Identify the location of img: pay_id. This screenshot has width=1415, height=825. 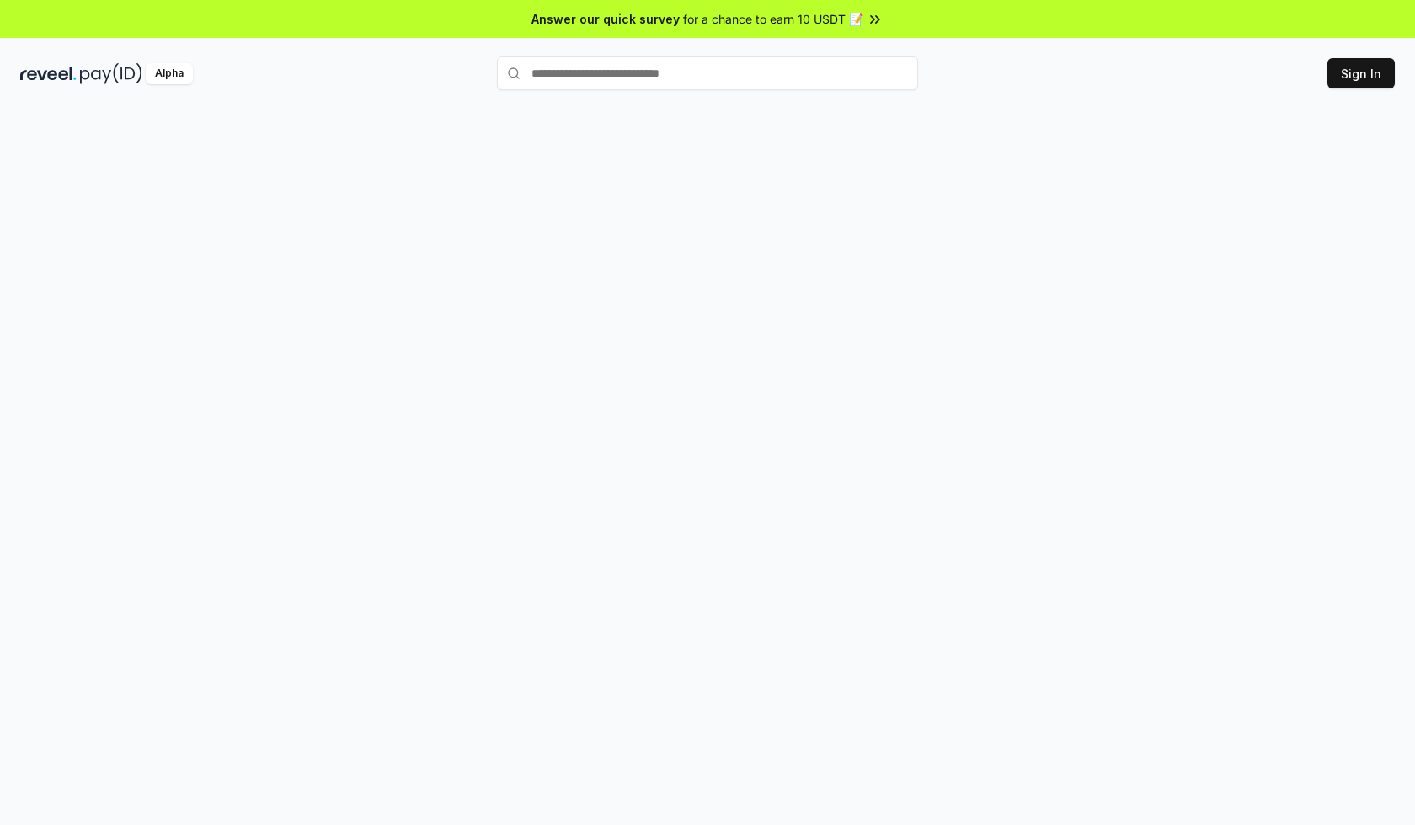
(111, 73).